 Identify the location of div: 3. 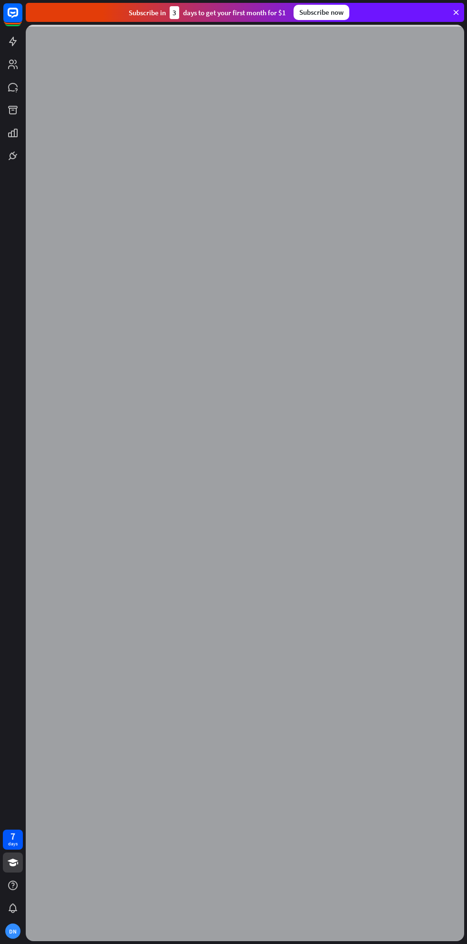
(174, 12).